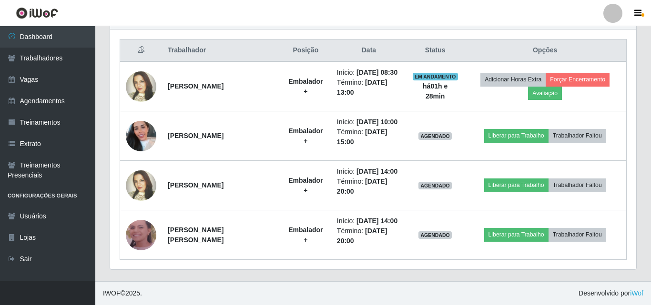 This screenshot has width=651, height=305. I want to click on th: Trabalhador, so click(221, 50).